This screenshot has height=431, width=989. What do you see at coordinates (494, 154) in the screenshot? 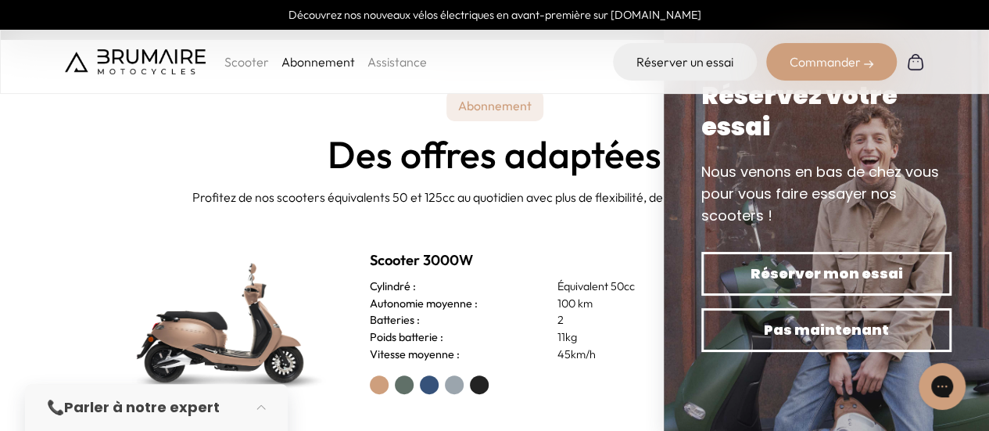
I see `h2: Des offres adaptées` at bounding box center [494, 154].